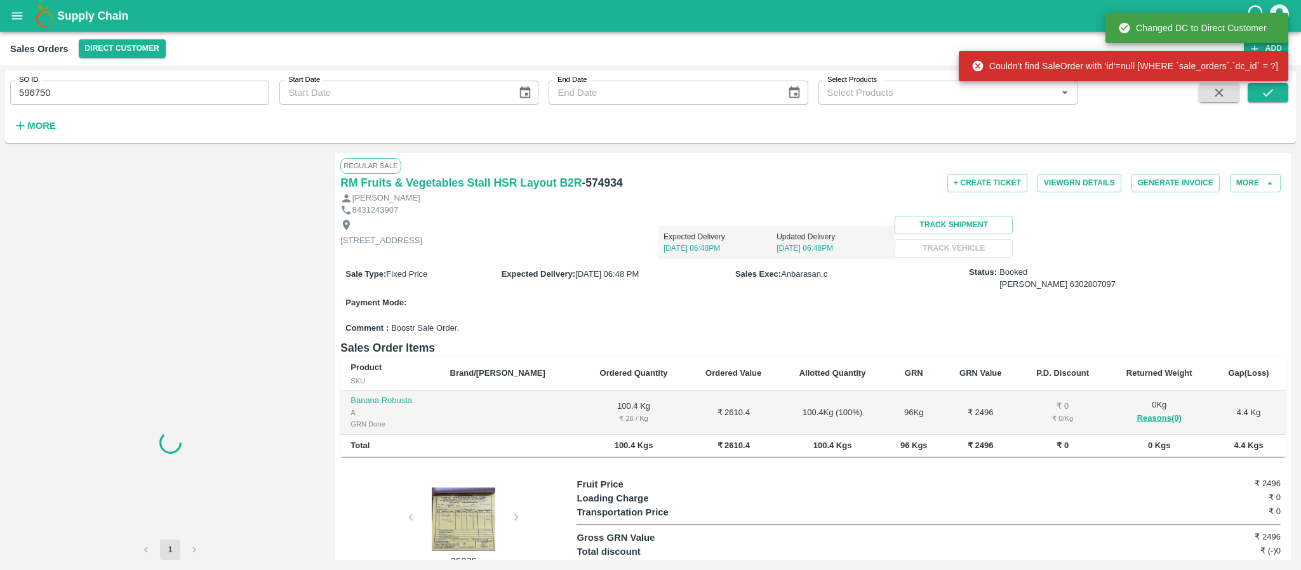 The image size is (1301, 570). What do you see at coordinates (758, 274) in the screenshot?
I see `label: Sales Exec :` at bounding box center [758, 274].